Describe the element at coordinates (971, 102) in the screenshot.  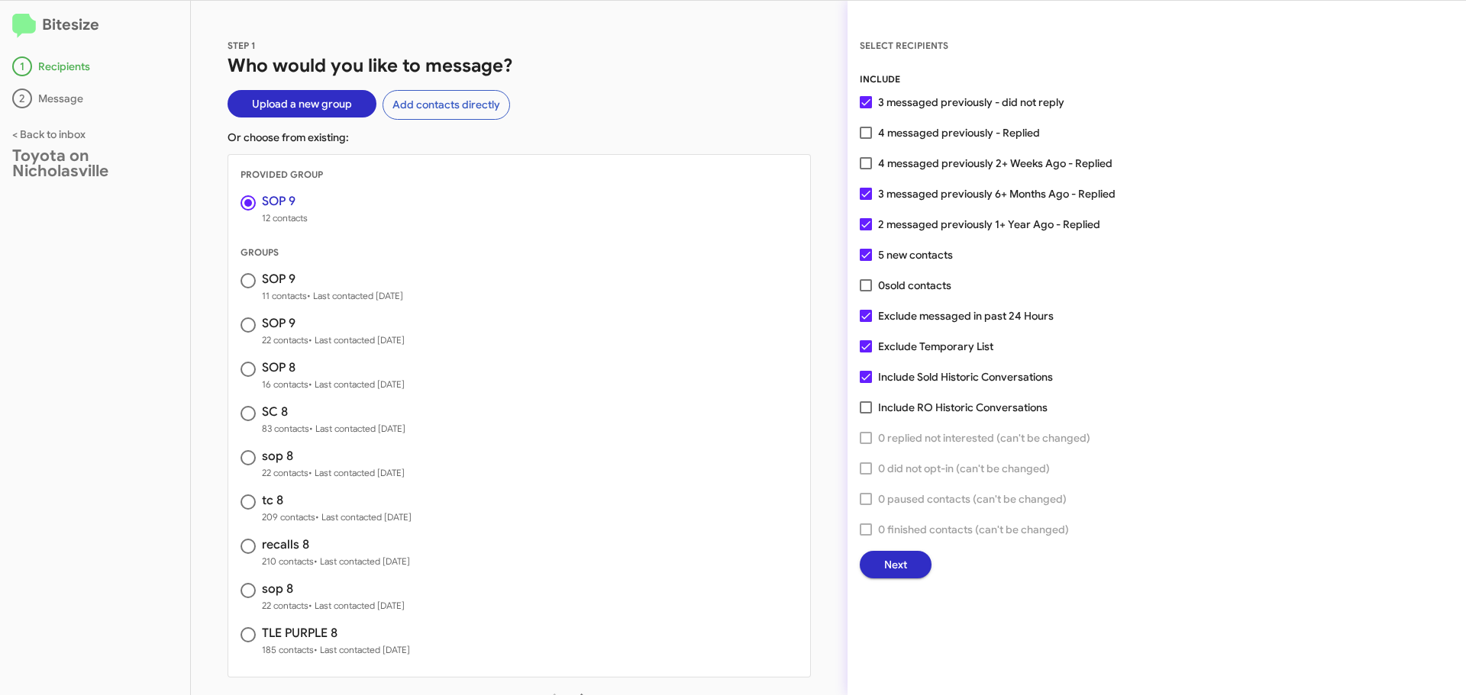
I see `span: 3 messaged previously - did not reply` at that location.